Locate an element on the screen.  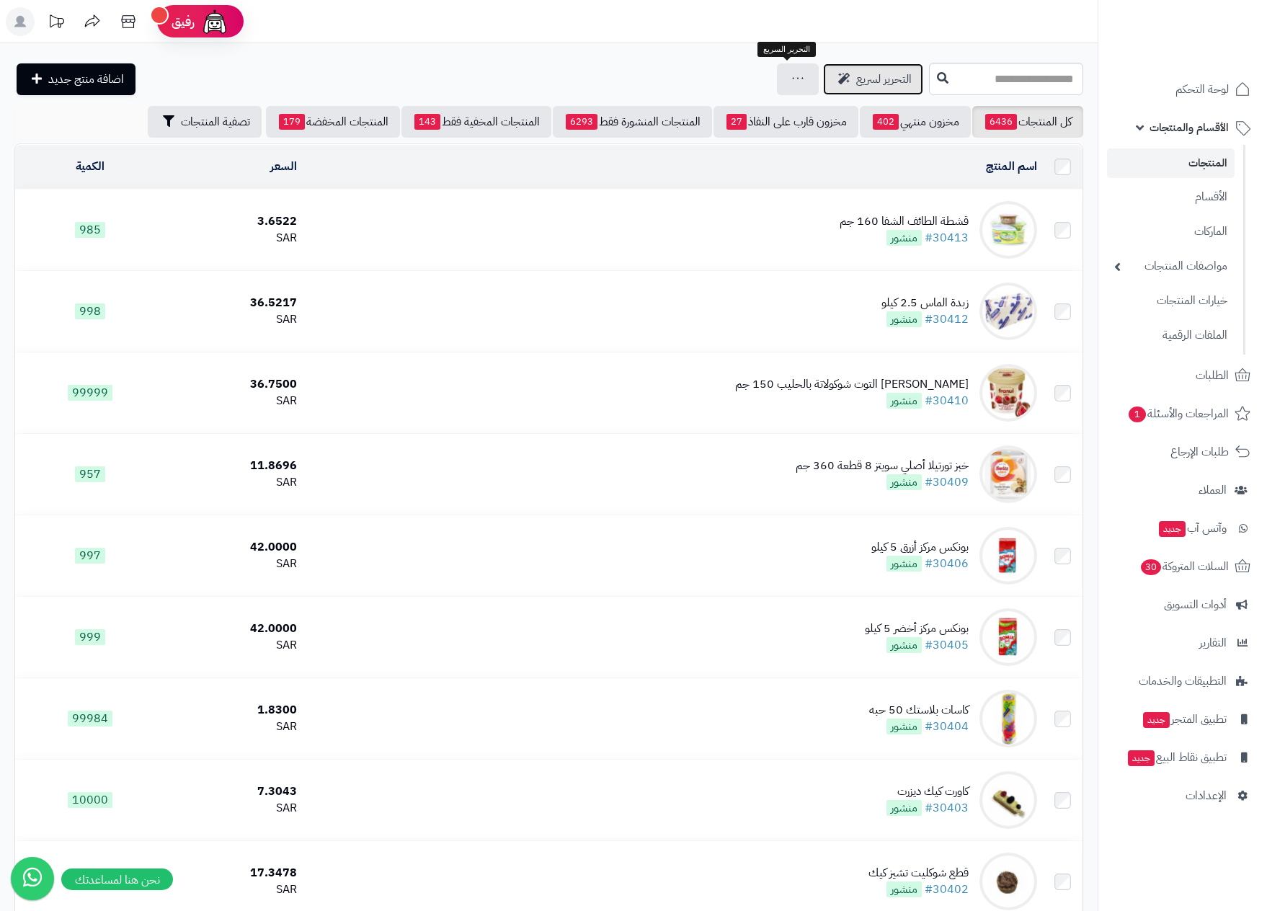
span: 997 is located at coordinates (90, 556).